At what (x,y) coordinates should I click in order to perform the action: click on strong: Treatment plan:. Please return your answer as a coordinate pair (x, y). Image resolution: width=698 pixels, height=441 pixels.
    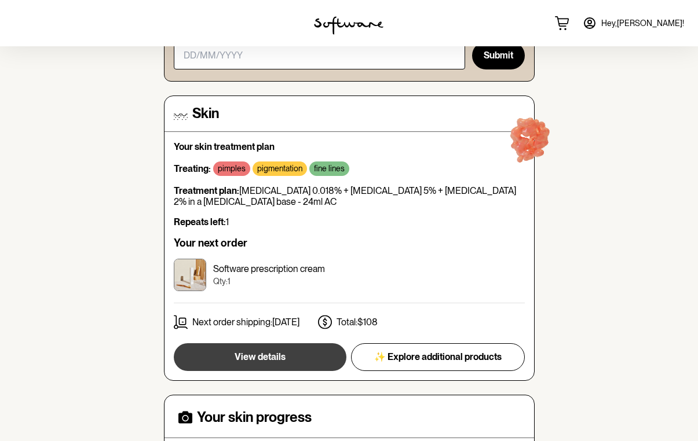
    Looking at the image, I should click on (206, 190).